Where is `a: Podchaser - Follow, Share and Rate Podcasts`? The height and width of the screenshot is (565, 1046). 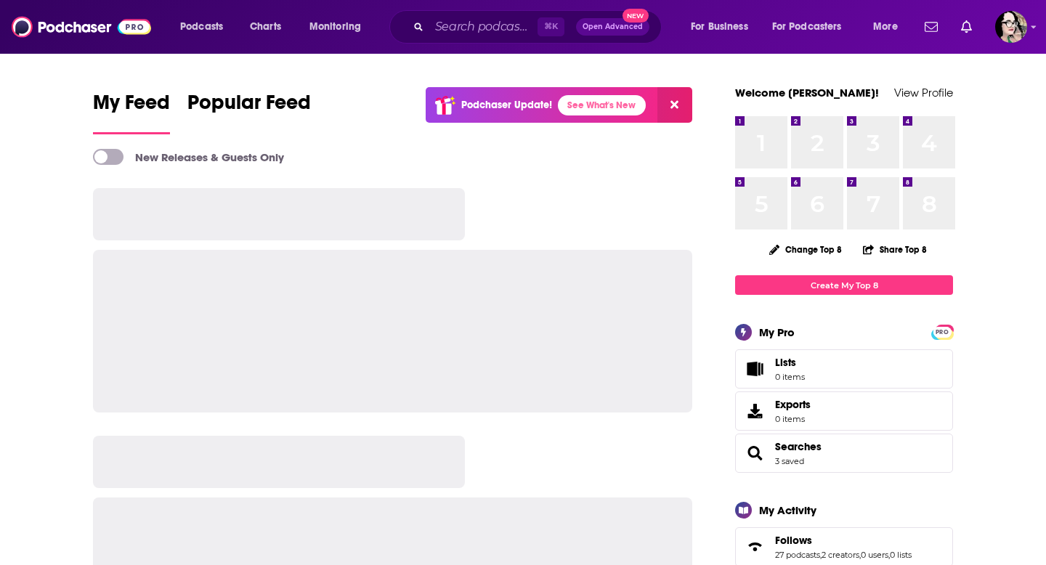 a: Podchaser - Follow, Share and Rate Podcasts is located at coordinates (81, 27).